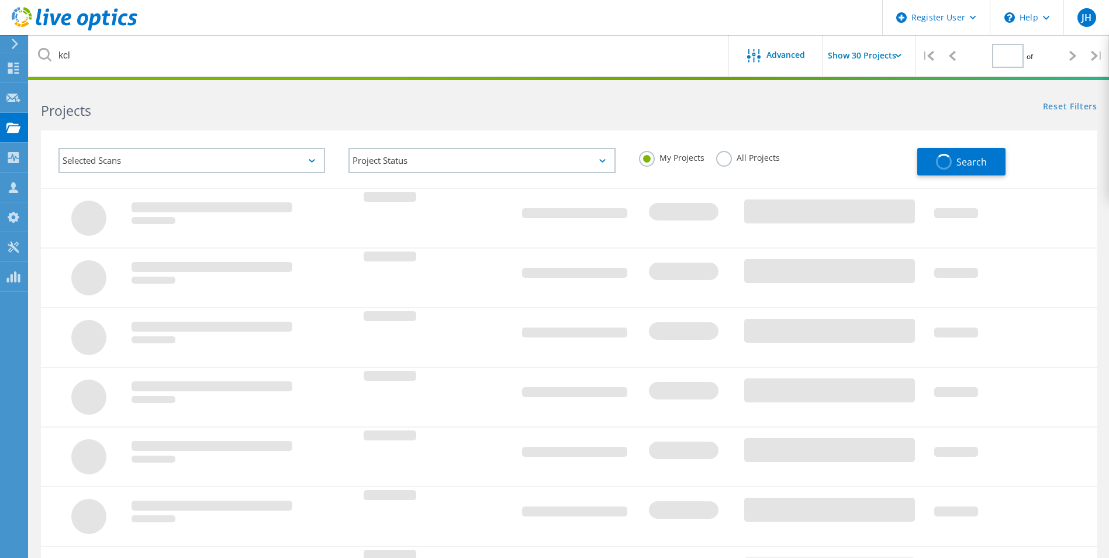  I want to click on span: JH, so click(1086, 18).